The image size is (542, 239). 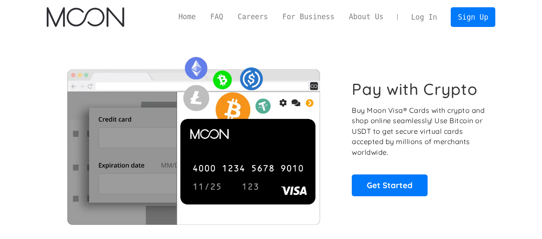 What do you see at coordinates (419, 132) in the screenshot?
I see `p: Buy Moon Visa® Cards with crypto and shop online seamlessly! Use Bitcoin or USDT to get secure vi...` at bounding box center [419, 132].